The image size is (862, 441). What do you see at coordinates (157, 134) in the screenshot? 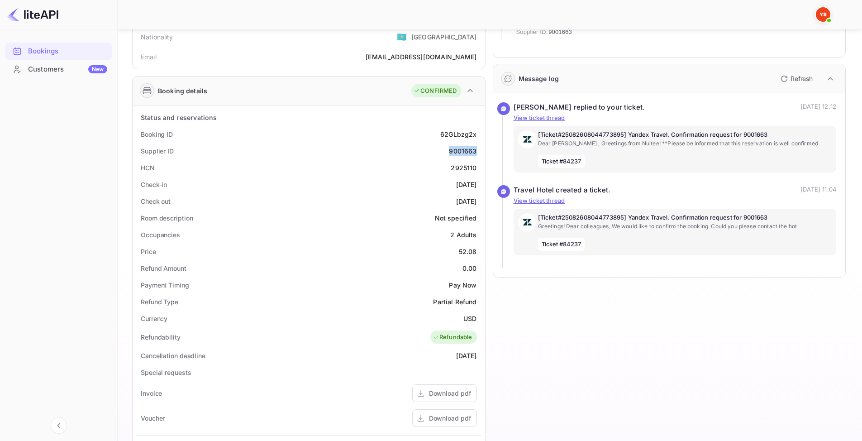
I see `div: Booking ID` at bounding box center [157, 134].